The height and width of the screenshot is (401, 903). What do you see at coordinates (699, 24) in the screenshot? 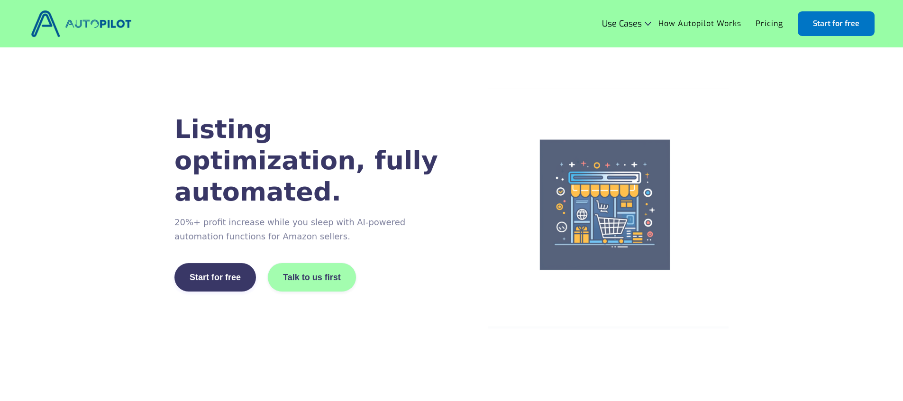
I see `a: How Autopilot Works` at bounding box center [699, 24].